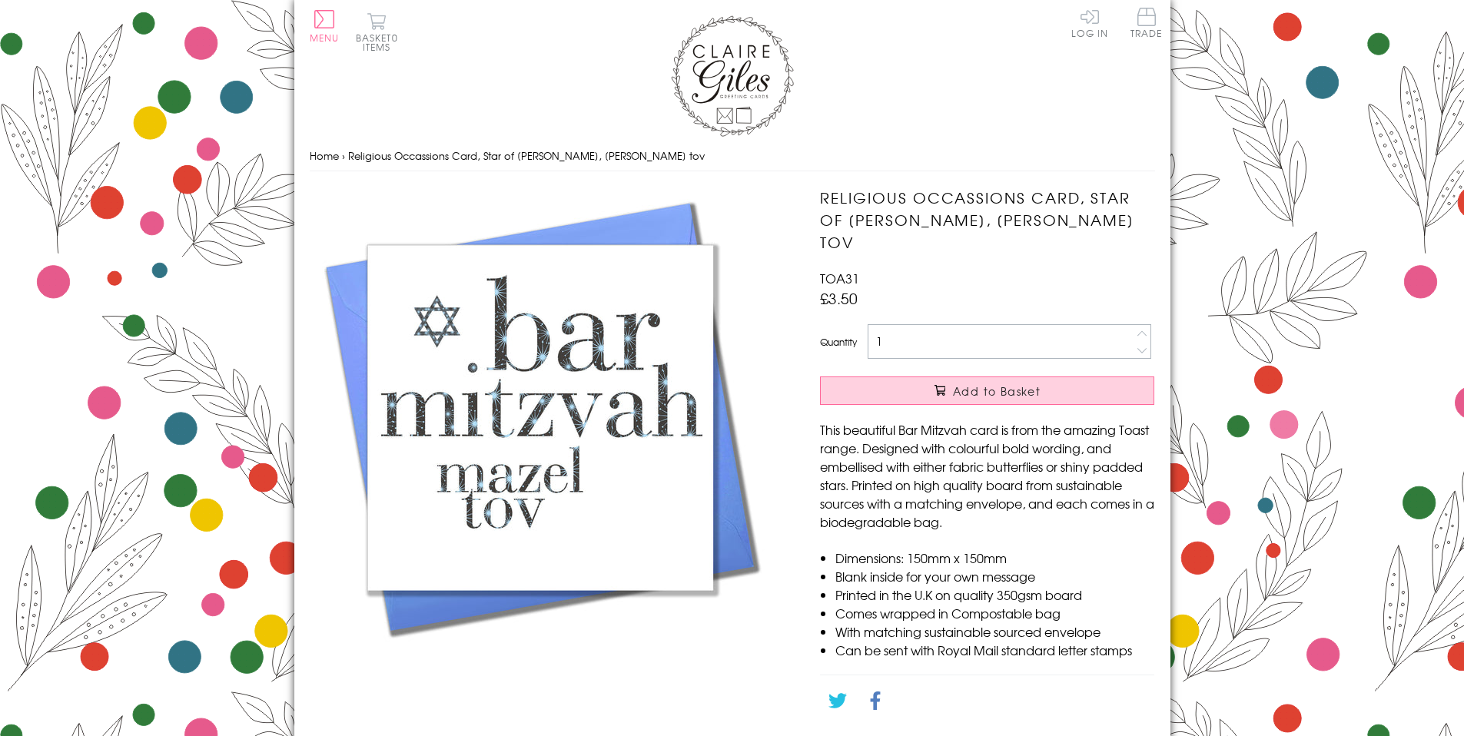  Describe the element at coordinates (732, 76) in the screenshot. I see `img: Claire Giles Greetings Cards` at that location.